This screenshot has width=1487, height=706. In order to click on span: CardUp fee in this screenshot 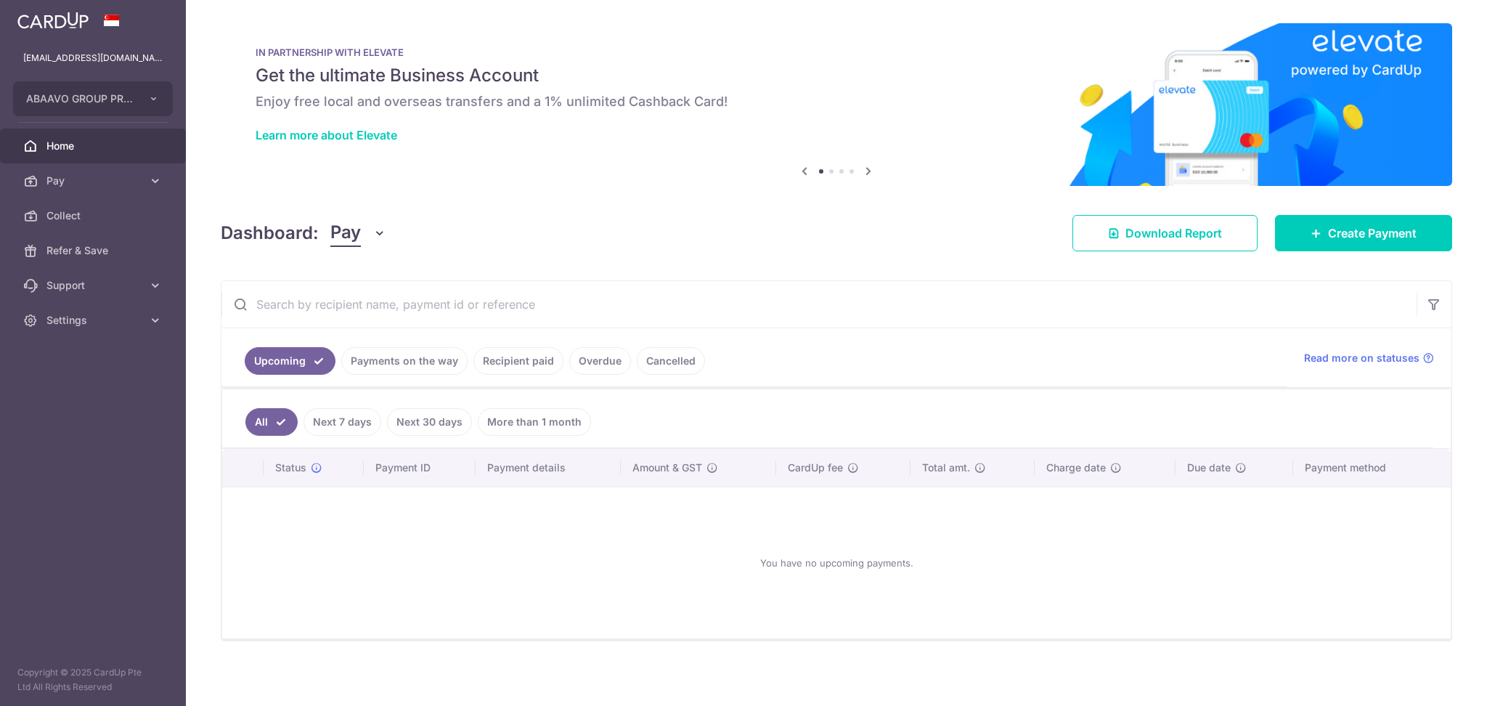, I will do `click(816, 468)`.